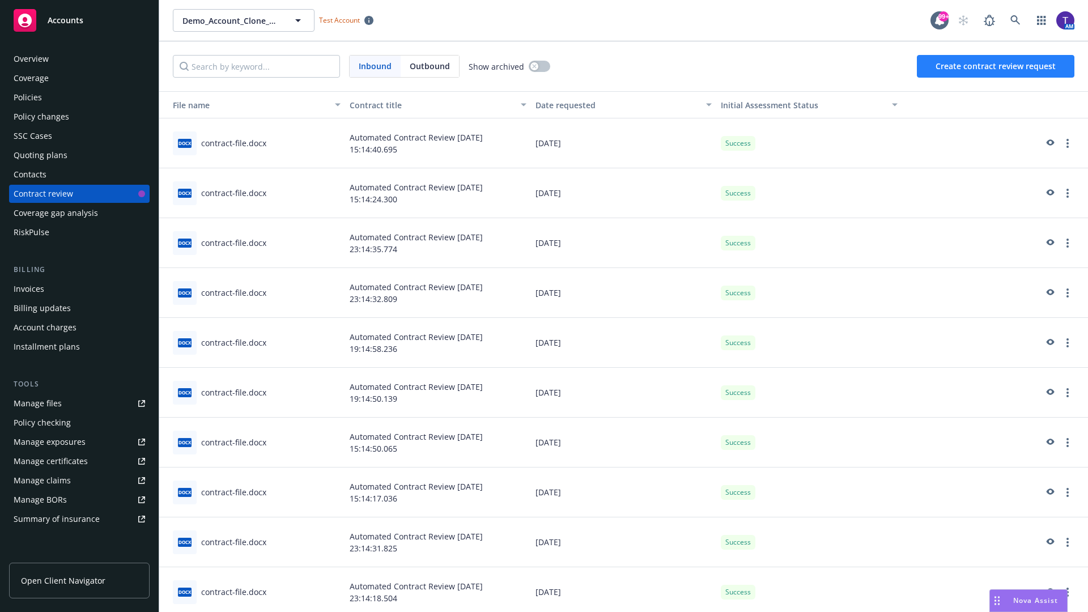  I want to click on span: Initial Assessment Status, so click(769, 105).